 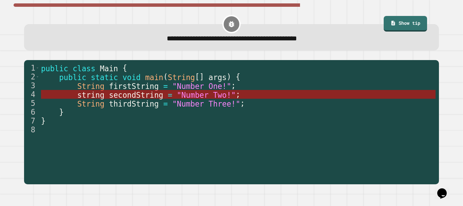 I want to click on span: string, so click(x=91, y=94).